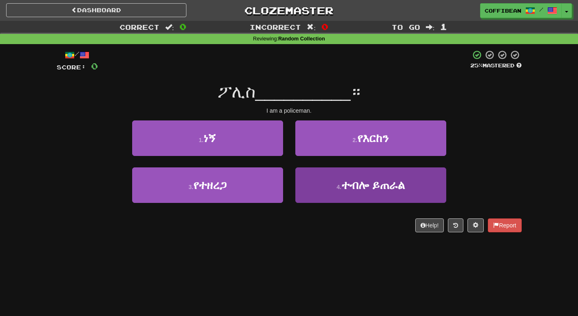 This screenshot has width=578, height=316. What do you see at coordinates (371, 185) in the screenshot?
I see `button: 4.ተብሎ ይጠራል` at bounding box center [371, 185].